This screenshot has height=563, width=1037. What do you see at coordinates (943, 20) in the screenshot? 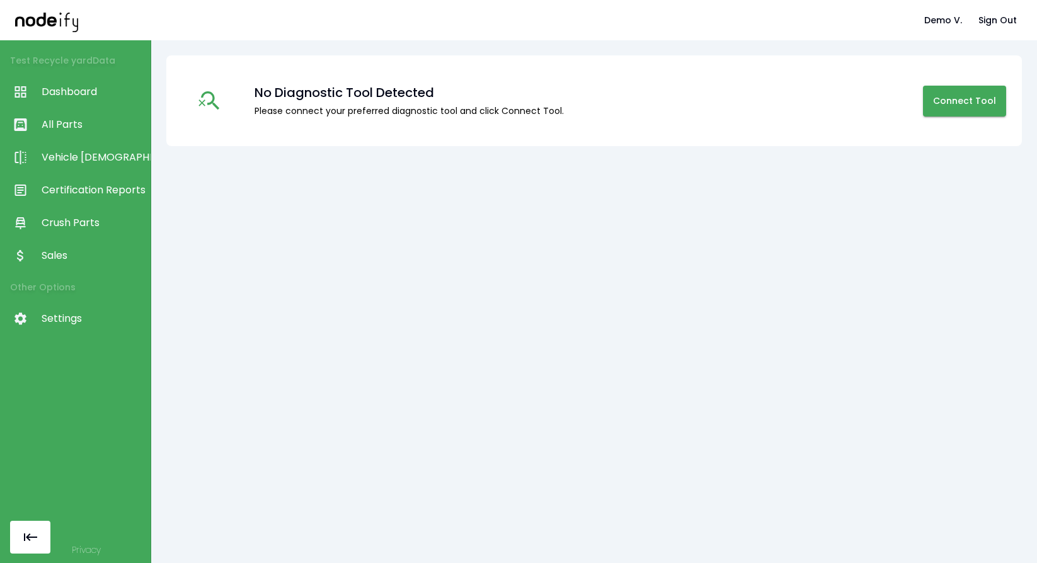
I see `button: Demo V.` at bounding box center [943, 20].